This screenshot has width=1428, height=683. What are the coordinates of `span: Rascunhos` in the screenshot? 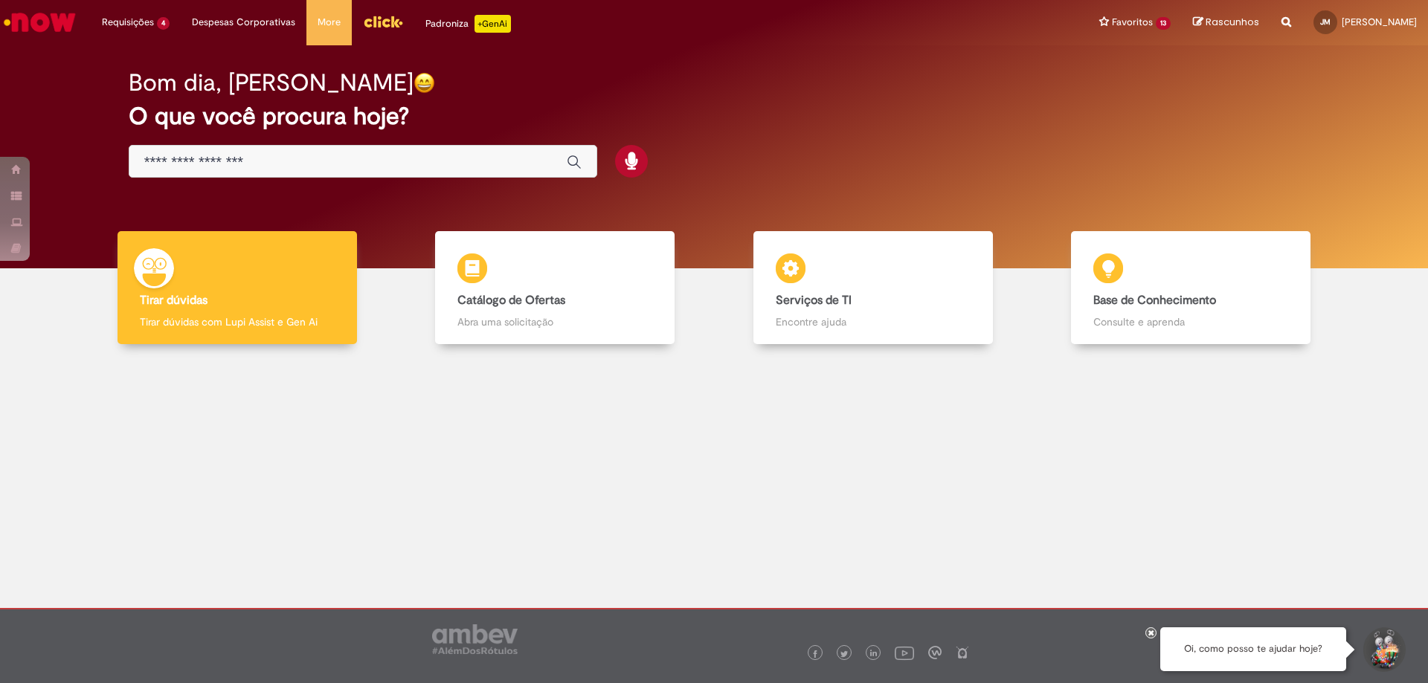 It's located at (1232, 22).